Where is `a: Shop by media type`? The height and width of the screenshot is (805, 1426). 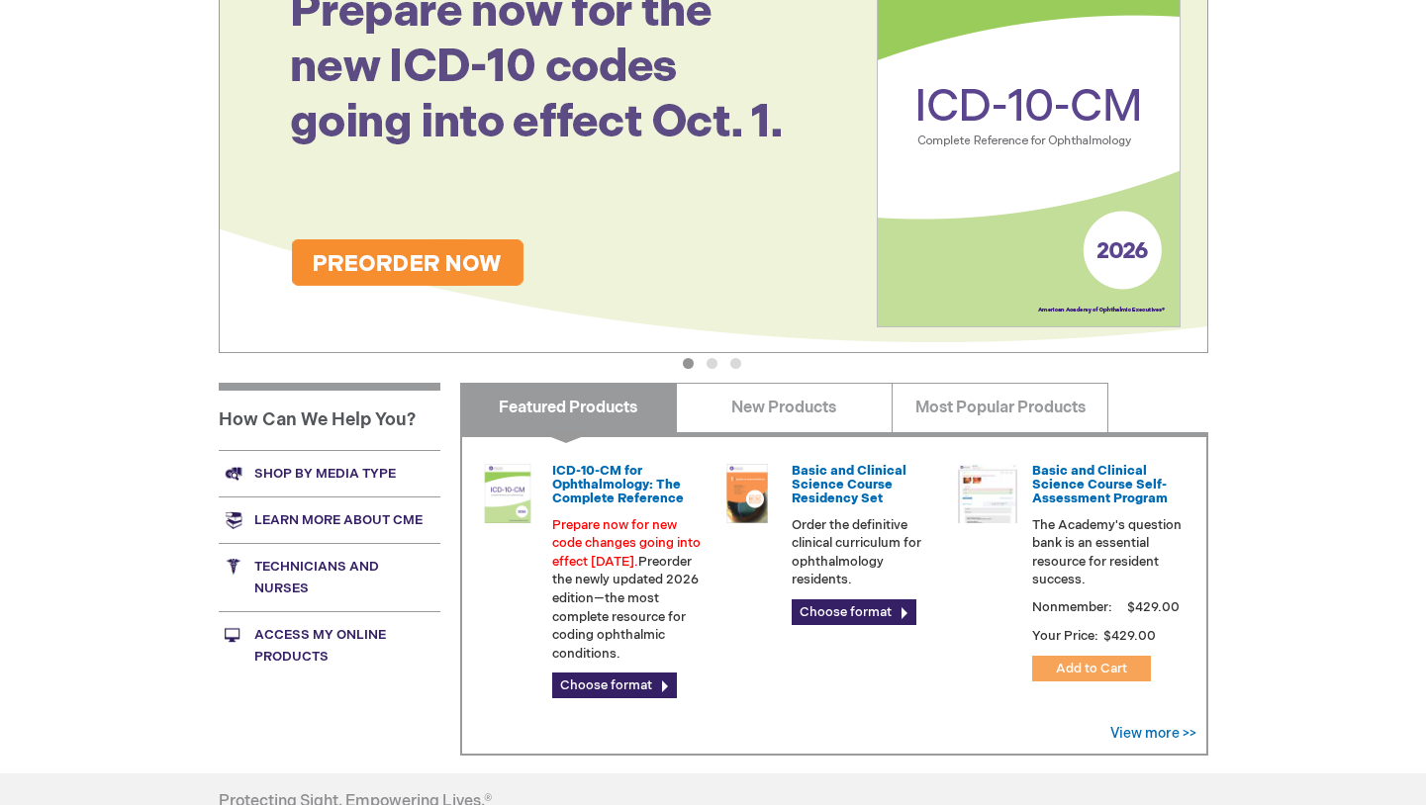
a: Shop by media type is located at coordinates (330, 473).